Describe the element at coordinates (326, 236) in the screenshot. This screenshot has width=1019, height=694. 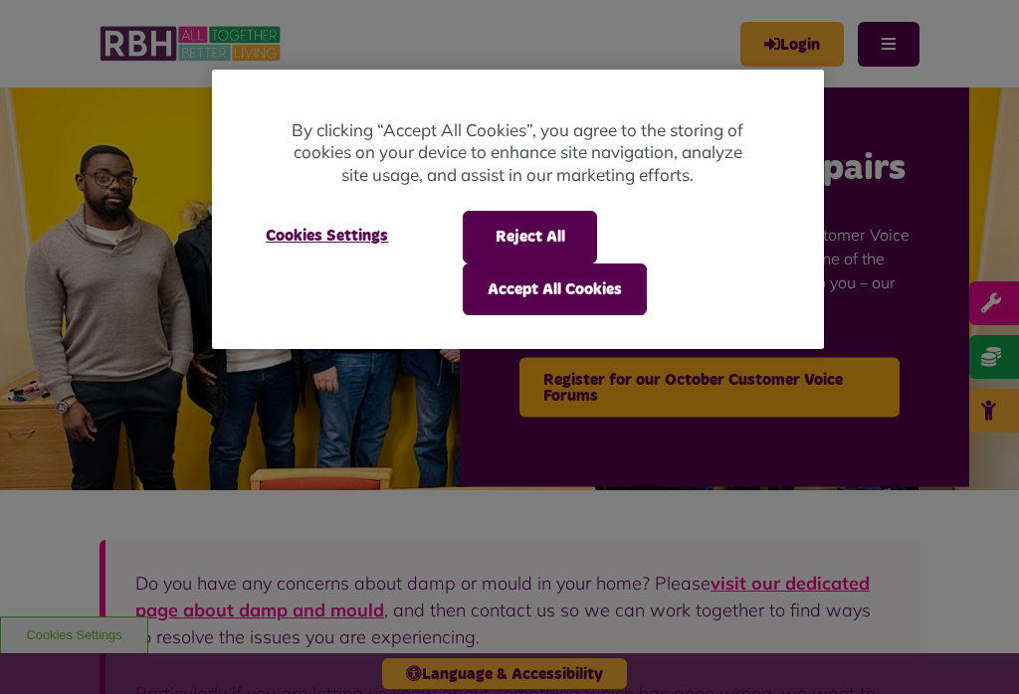
I see `button: Cookies Settings` at that location.